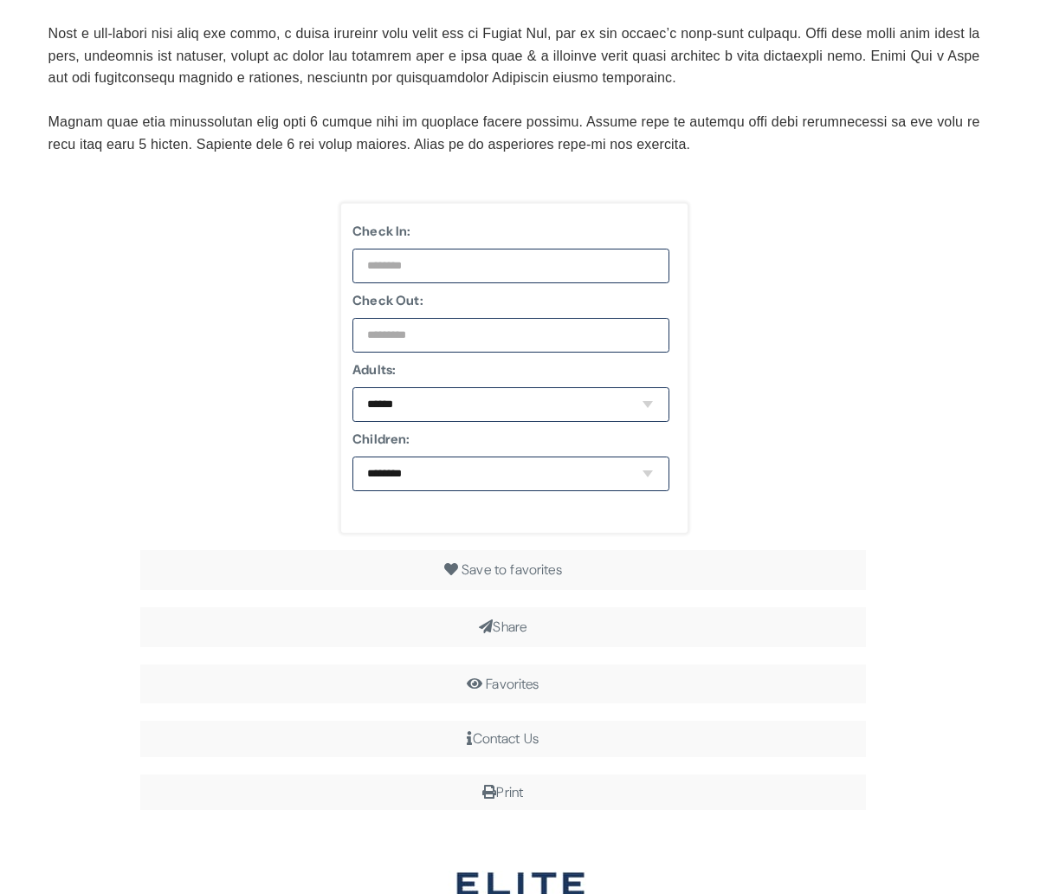 The width and height of the screenshot is (1040, 894). Describe the element at coordinates (511, 370) in the screenshot. I see `label: Adults:` at that location.